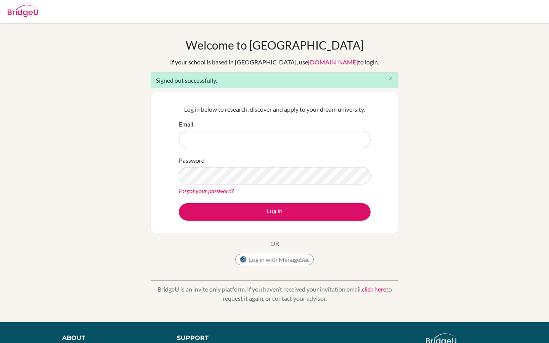 The height and width of the screenshot is (343, 549). Describe the element at coordinates (275, 260) in the screenshot. I see `button: Log in with ManageBac` at that location.